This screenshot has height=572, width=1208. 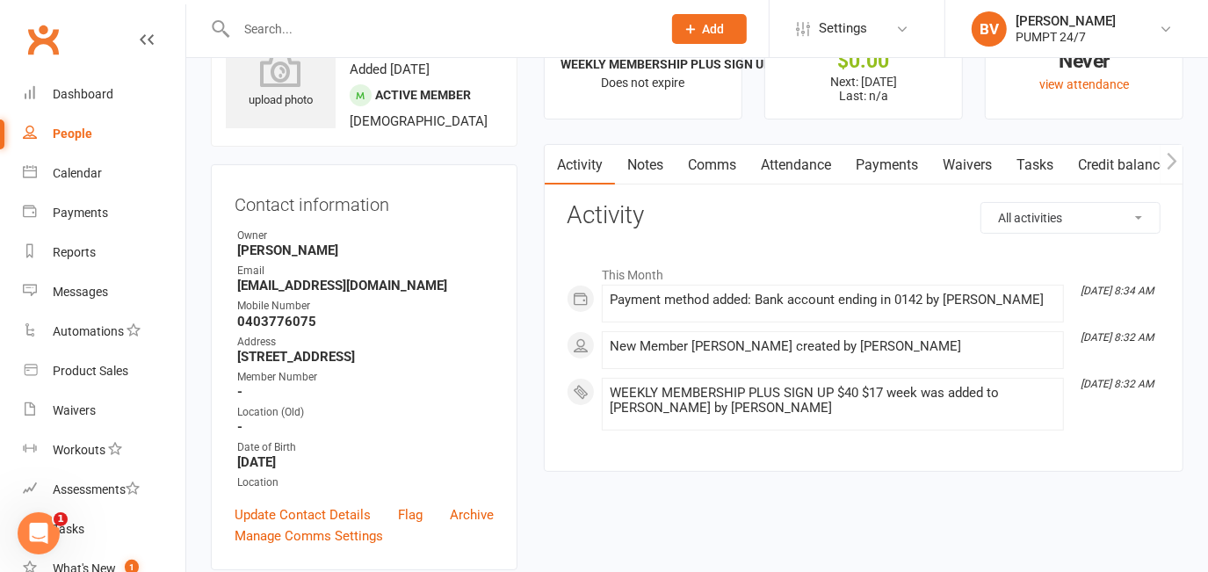 I want to click on div: Messages, so click(x=80, y=292).